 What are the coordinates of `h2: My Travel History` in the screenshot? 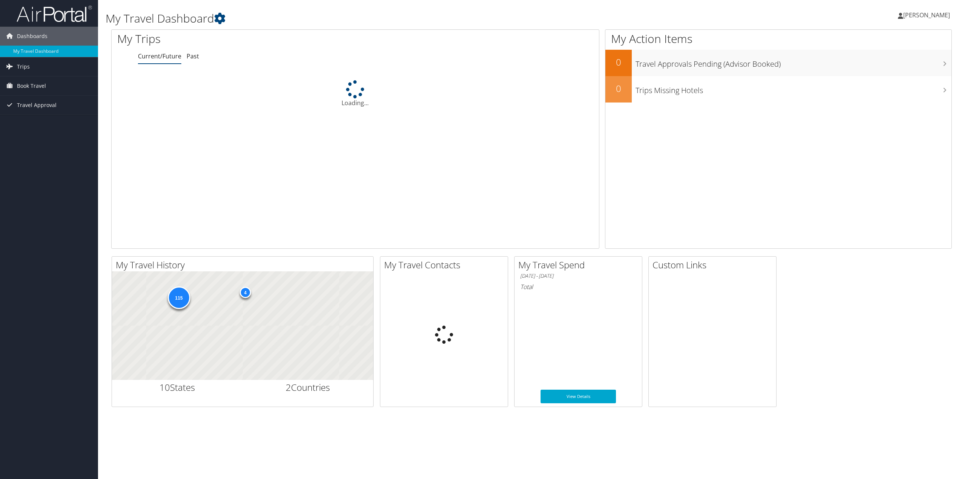 It's located at (244, 265).